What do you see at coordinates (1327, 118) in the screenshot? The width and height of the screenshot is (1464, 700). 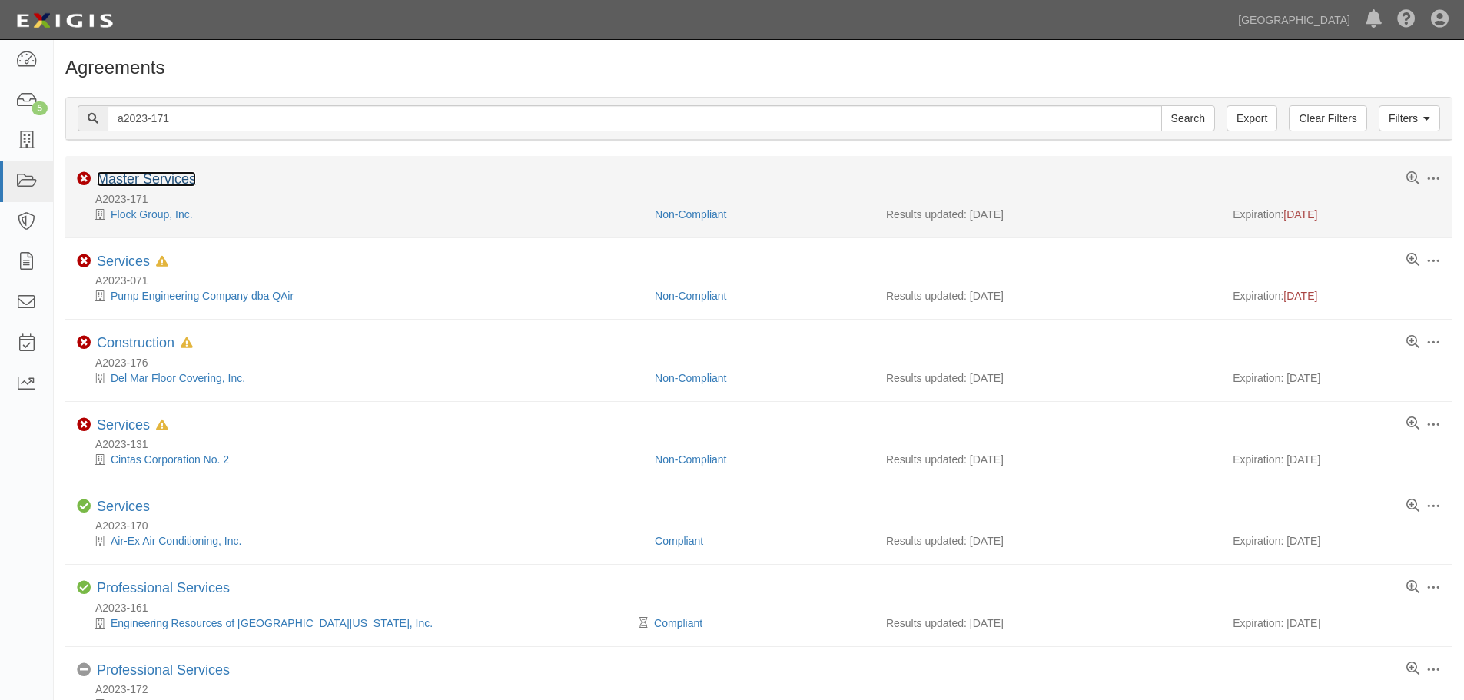 I see `a: Clear Filters` at bounding box center [1327, 118].